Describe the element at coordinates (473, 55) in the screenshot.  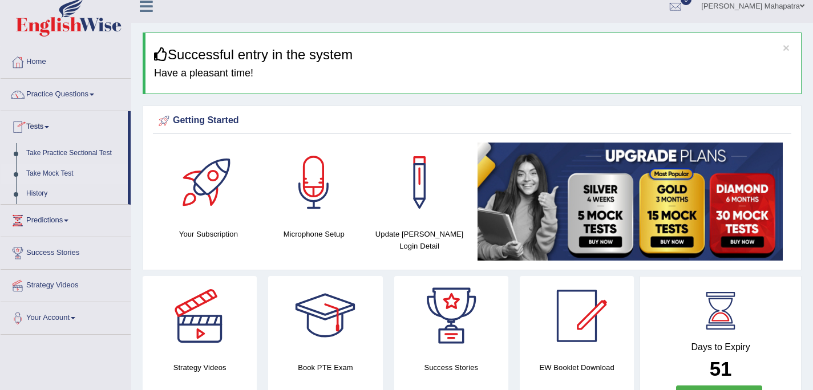
I see `h3: Successful entry in the system` at that location.